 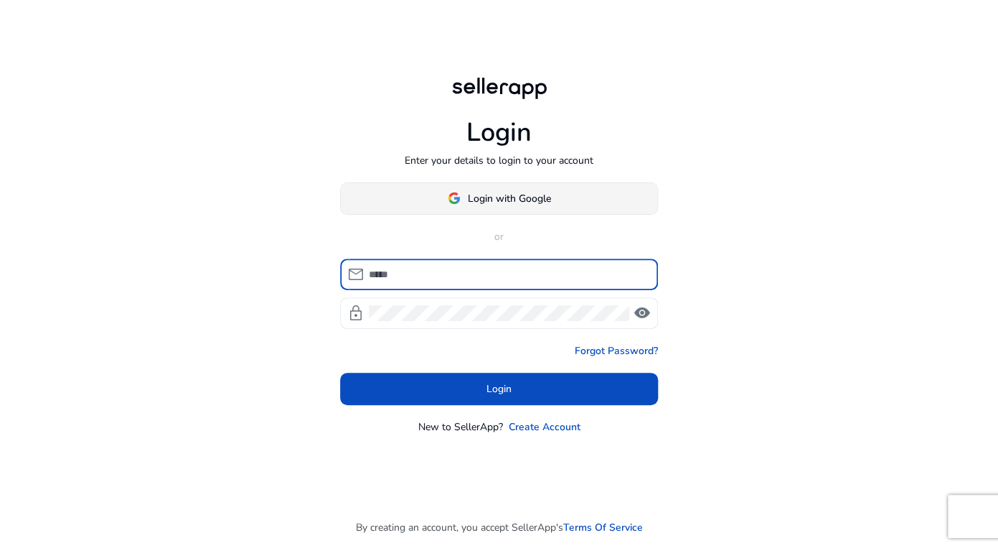 I want to click on p: New to SellerApp?, so click(x=461, y=426).